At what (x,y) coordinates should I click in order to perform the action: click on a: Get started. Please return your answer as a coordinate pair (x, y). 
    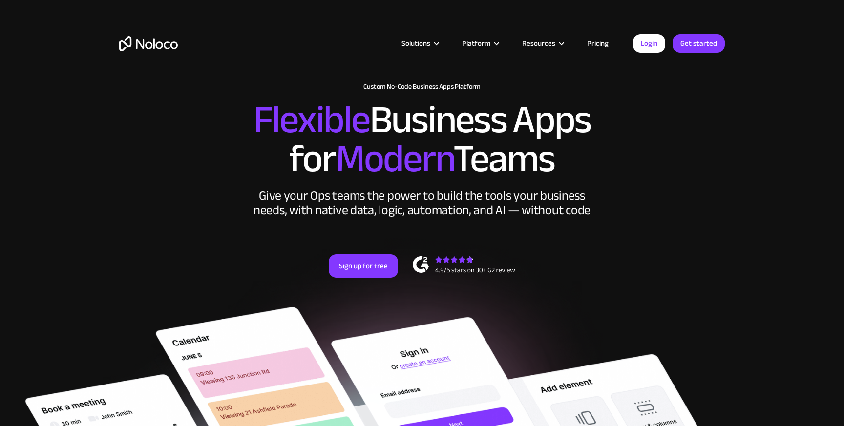
    Looking at the image, I should click on (699, 43).